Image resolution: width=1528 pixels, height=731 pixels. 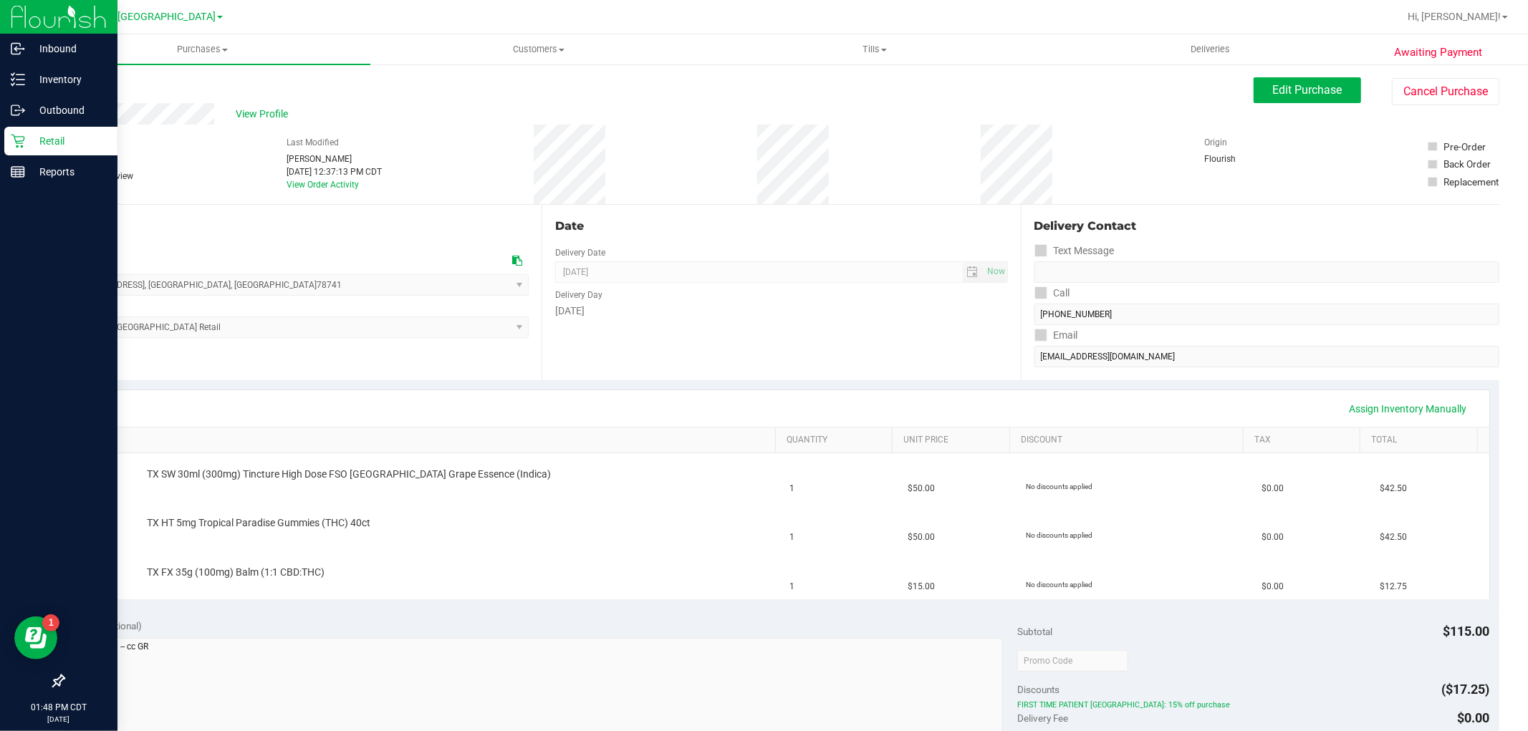 What do you see at coordinates (1210, 49) in the screenshot?
I see `a: Deliveries` at bounding box center [1210, 49].